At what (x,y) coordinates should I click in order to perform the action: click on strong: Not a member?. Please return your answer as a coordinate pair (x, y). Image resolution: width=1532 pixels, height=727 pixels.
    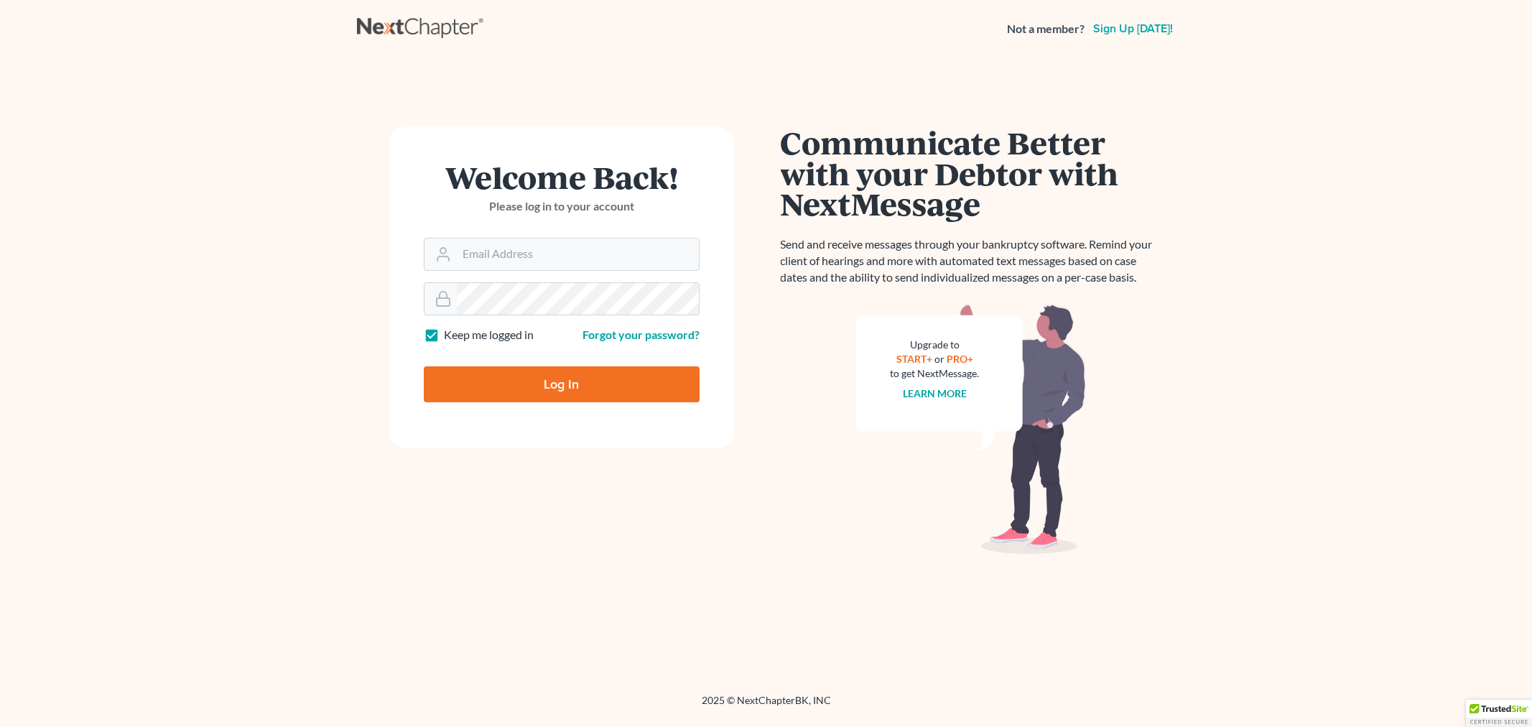
    Looking at the image, I should click on (1046, 29).